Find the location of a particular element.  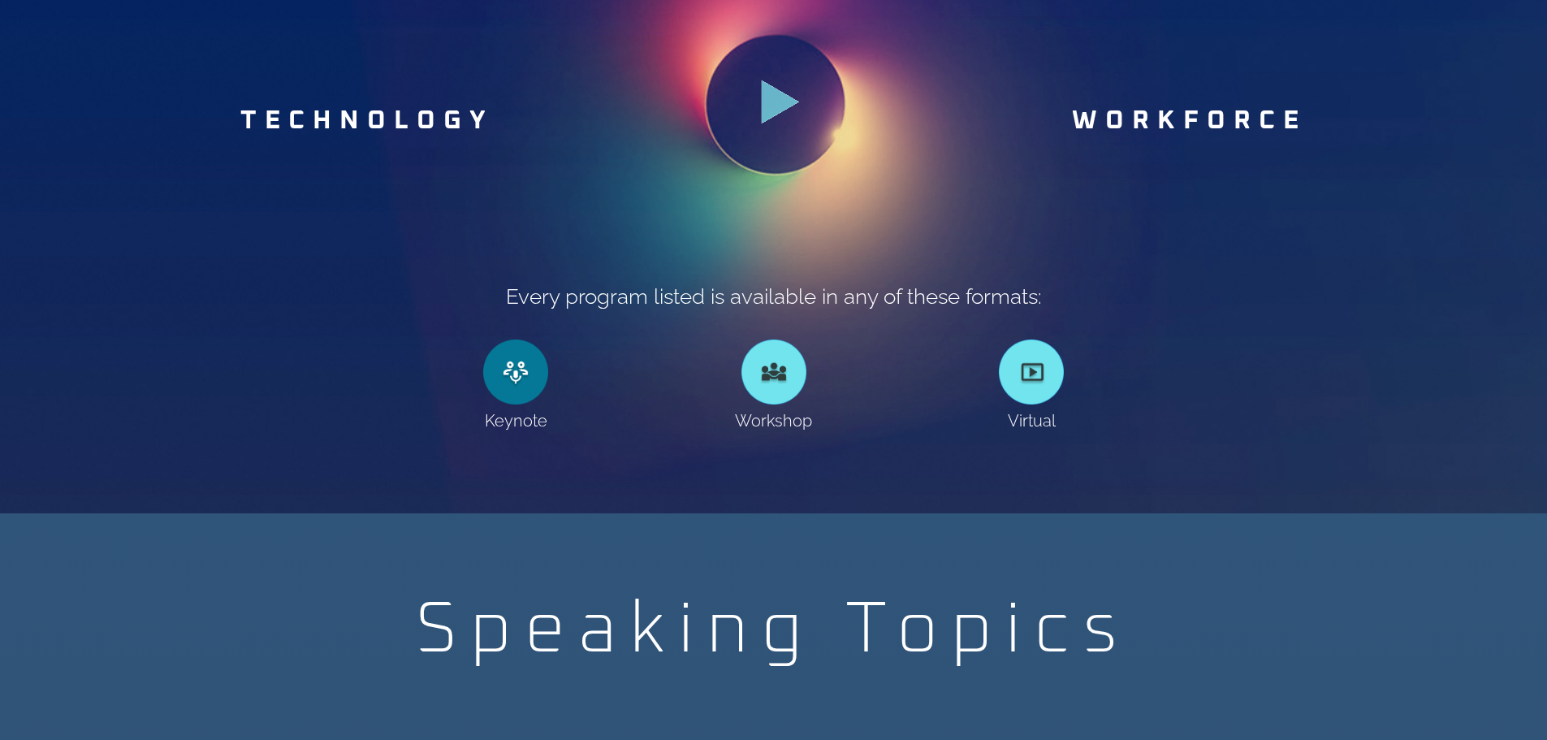

h2: Workshop is located at coordinates (774, 421).